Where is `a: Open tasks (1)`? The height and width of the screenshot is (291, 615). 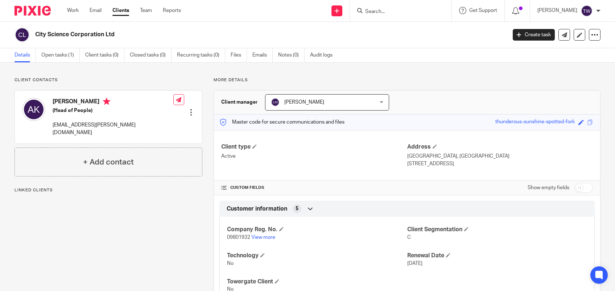
a: Open tasks (1) is located at coordinates (61, 55).